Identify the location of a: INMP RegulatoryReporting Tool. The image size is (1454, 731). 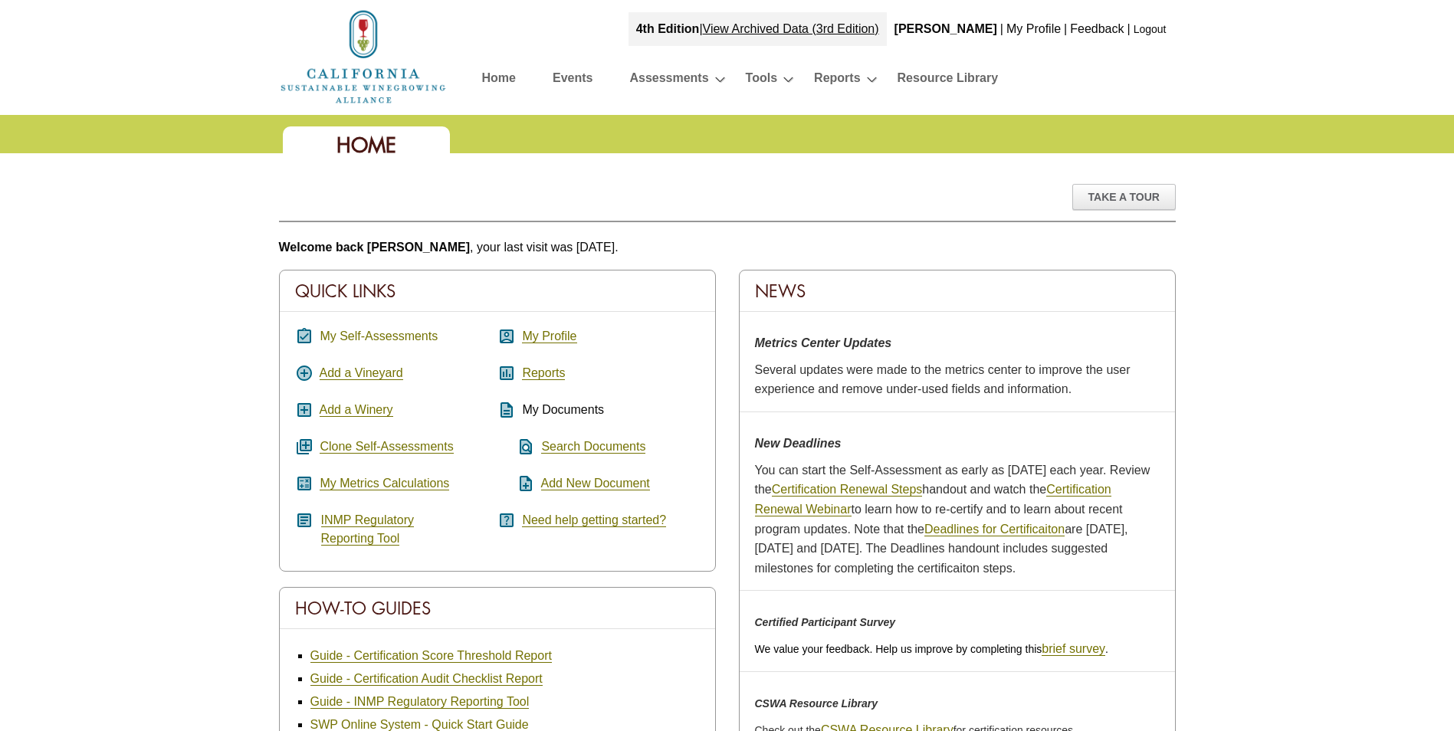
(368, 530).